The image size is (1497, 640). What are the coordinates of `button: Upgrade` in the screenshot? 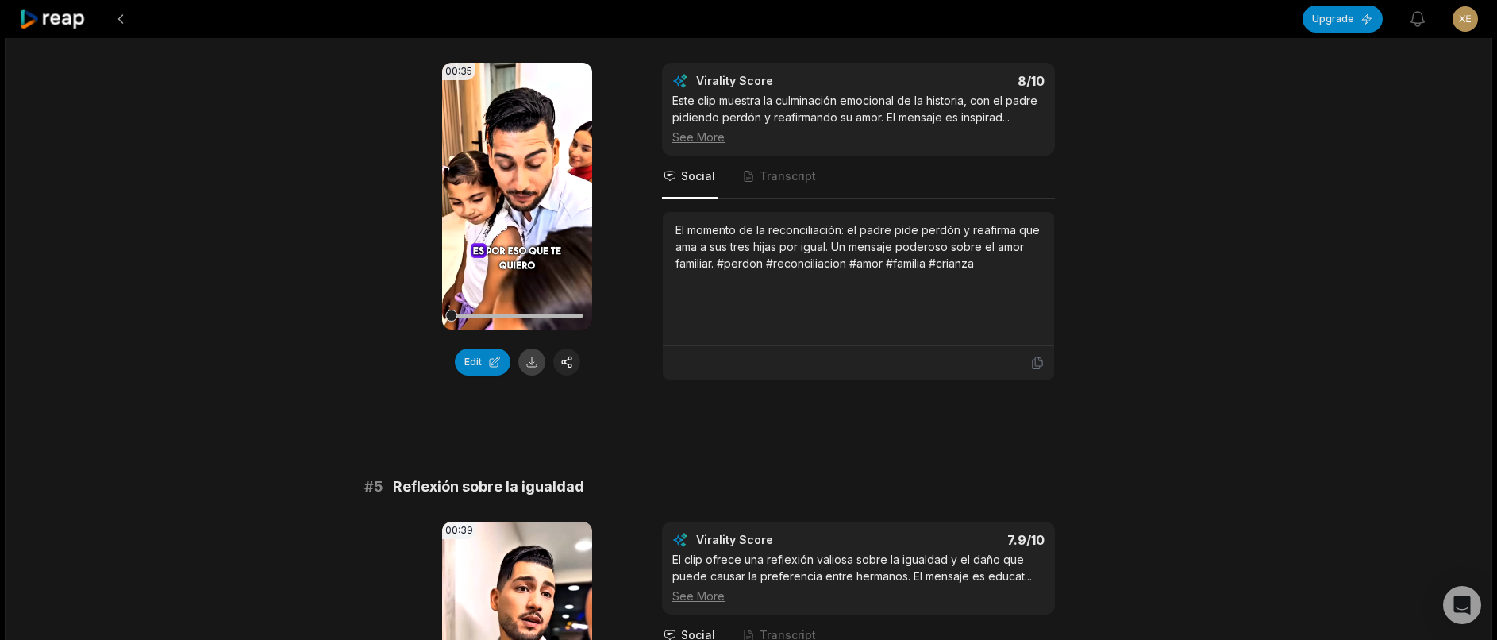 It's located at (1342, 19).